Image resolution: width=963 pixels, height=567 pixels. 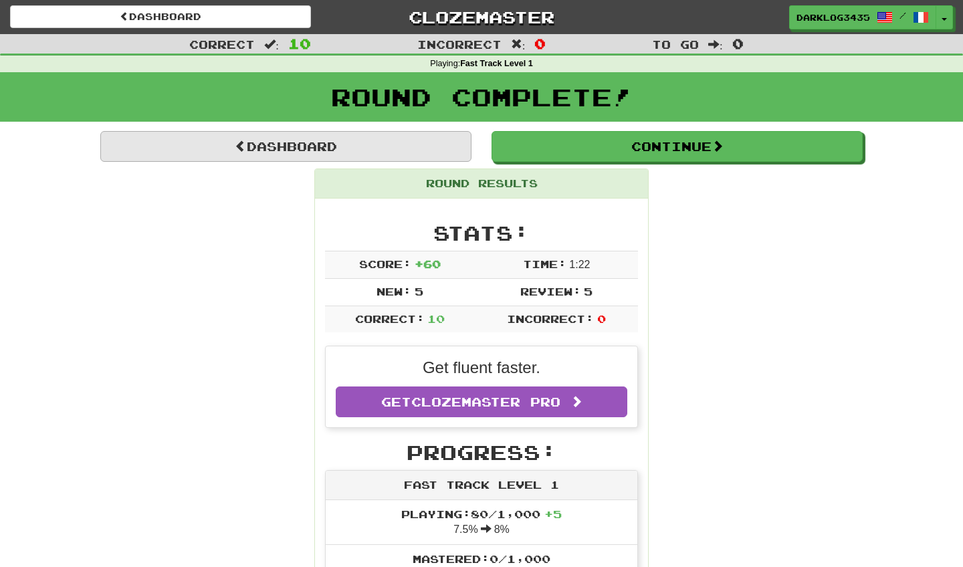 I want to click on span: DarkLog3435, so click(x=834, y=17).